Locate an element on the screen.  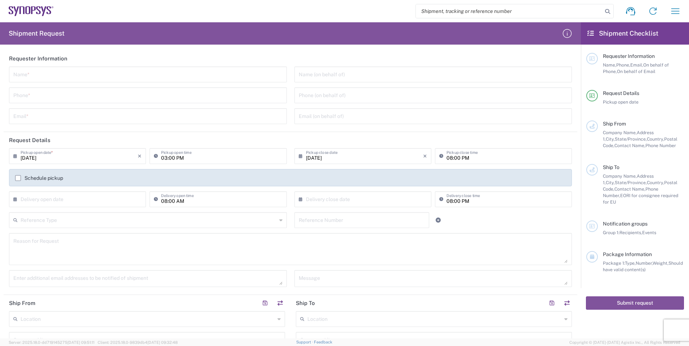
span: Weight, is located at coordinates (660, 263).